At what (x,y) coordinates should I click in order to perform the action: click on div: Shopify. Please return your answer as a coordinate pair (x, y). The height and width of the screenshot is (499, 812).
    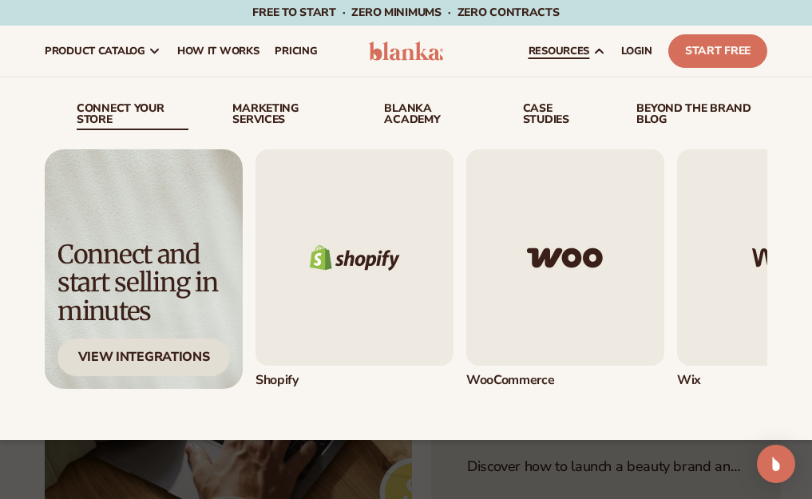
    Looking at the image, I should click on (355, 380).